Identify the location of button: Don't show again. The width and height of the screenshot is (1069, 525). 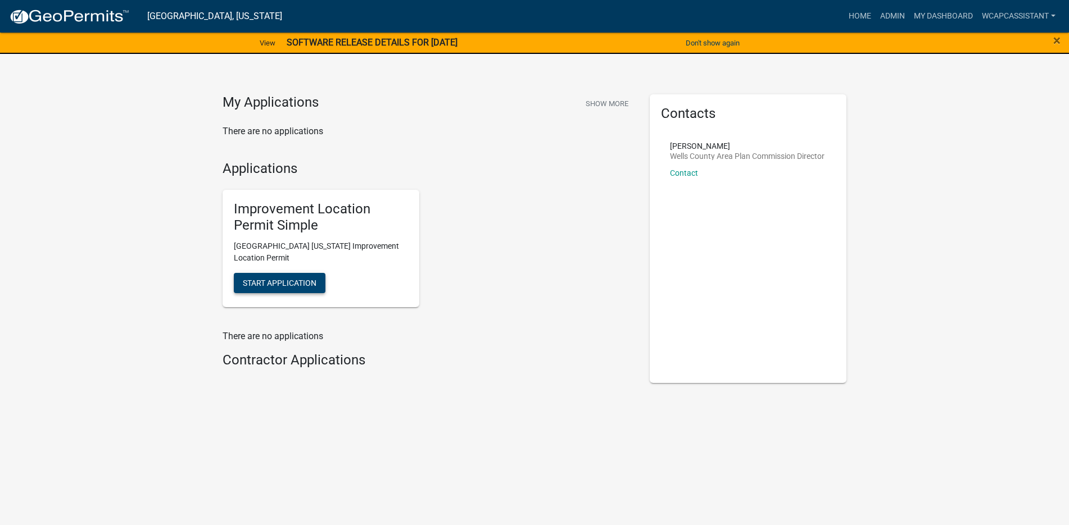
(712, 43).